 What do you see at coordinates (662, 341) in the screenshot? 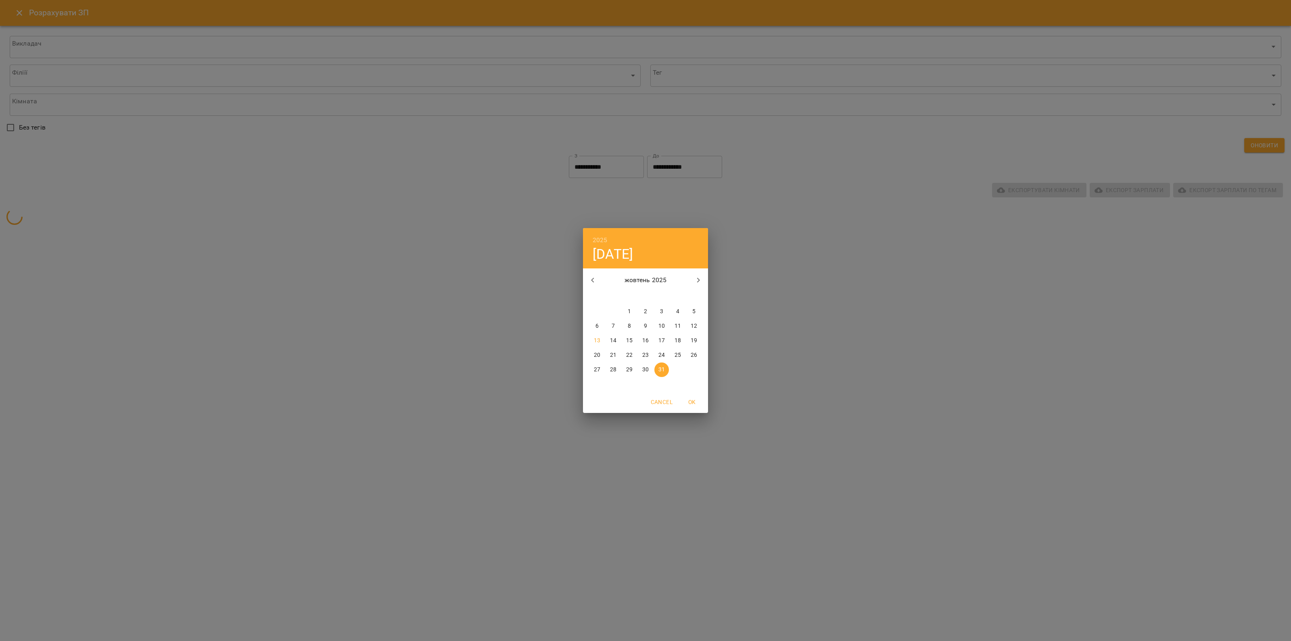
I see `p: 17` at bounding box center [662, 341].